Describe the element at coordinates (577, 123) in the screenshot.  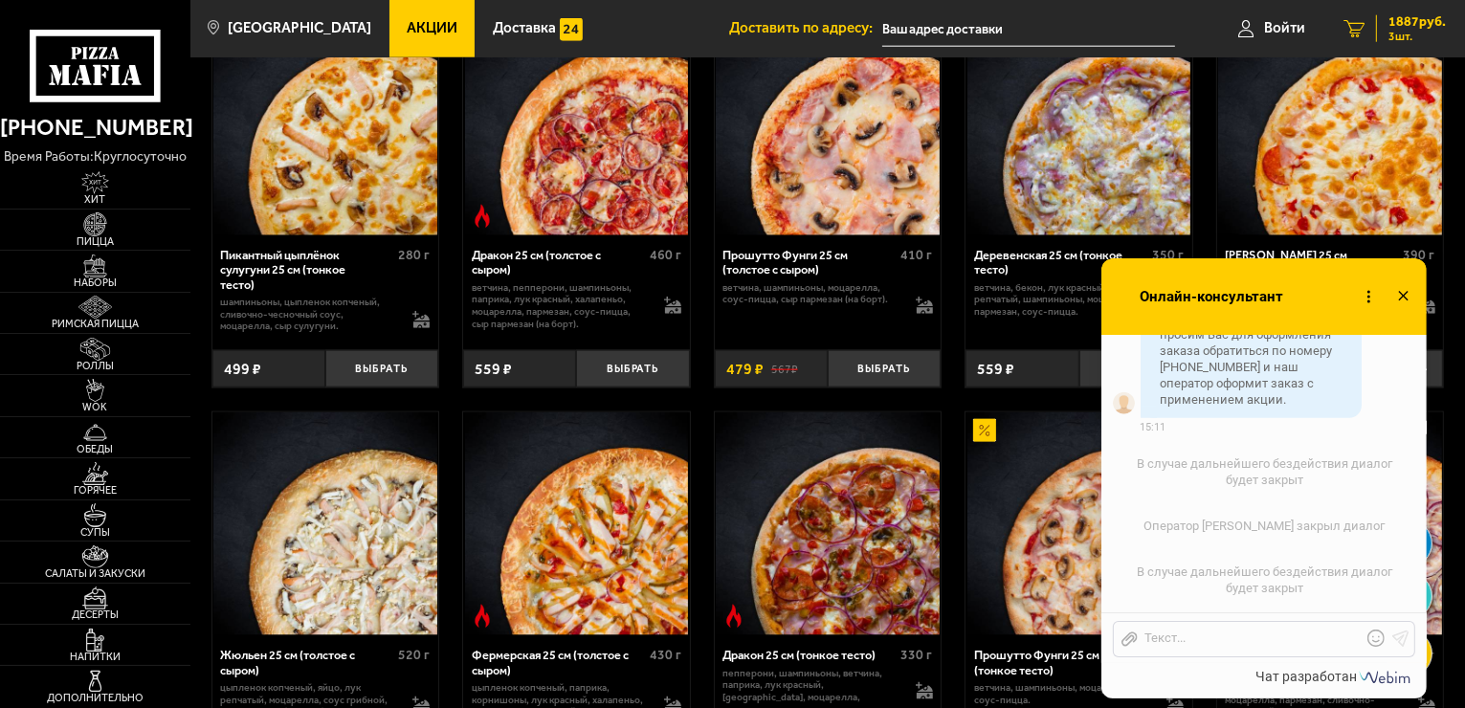
I see `img: Дракон 25 см (толстое с сыром)` at that location.